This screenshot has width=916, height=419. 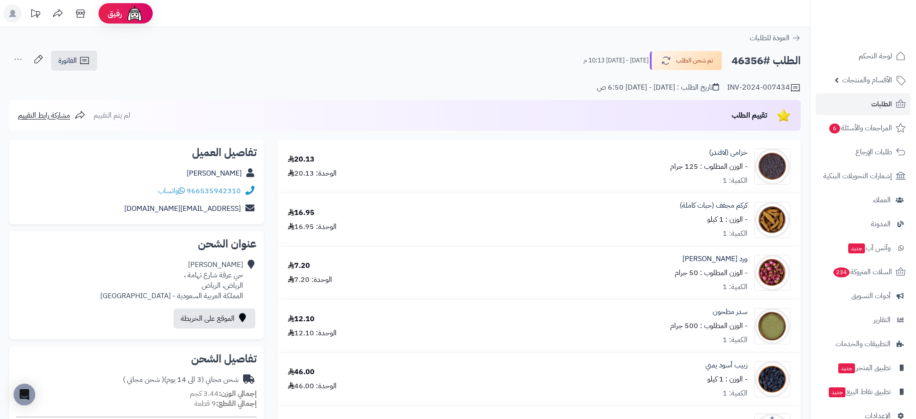 I want to click on div: شحن مجاني (3 الى 14 يوم), so click(x=181, y=379).